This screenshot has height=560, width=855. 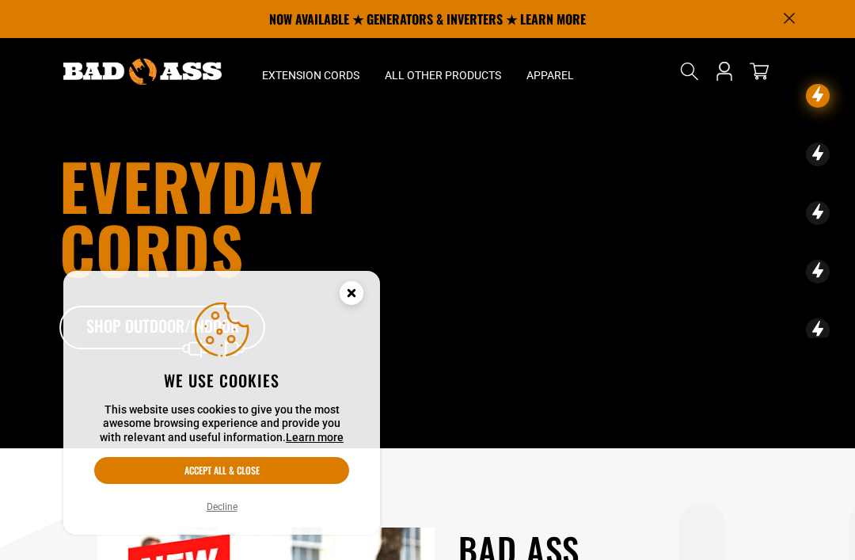 I want to click on a: Learn more, so click(x=314, y=437).